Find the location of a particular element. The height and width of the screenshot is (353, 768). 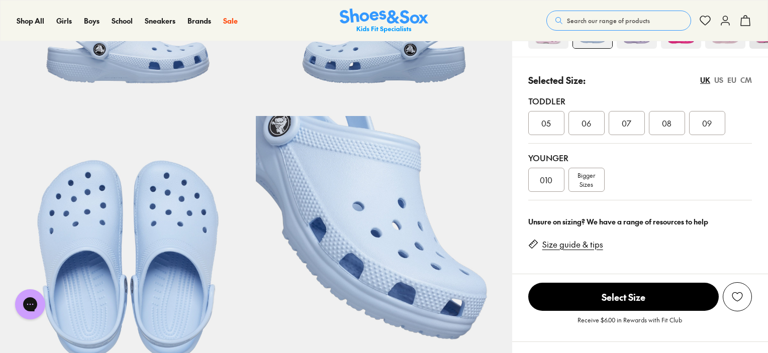

span: Brands is located at coordinates (199, 21).